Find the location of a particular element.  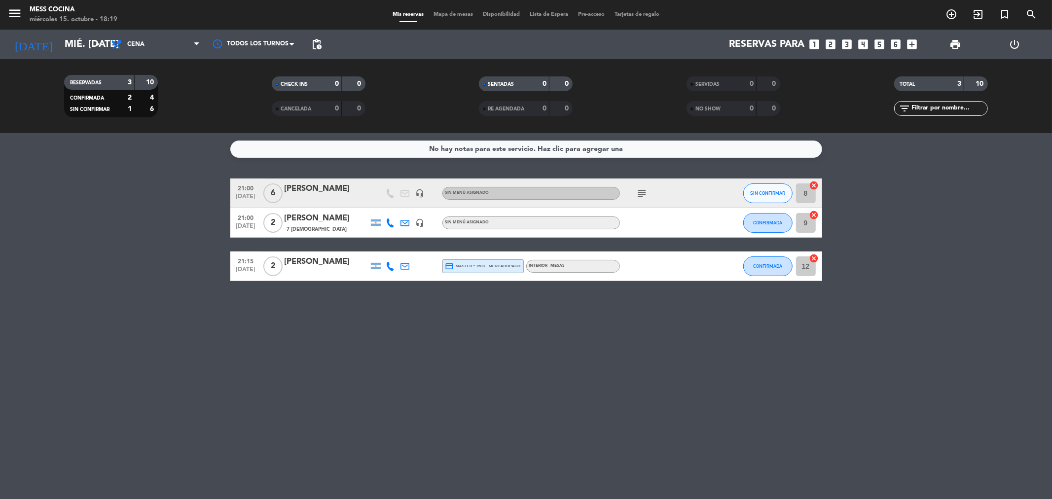

div: miércoles 15. octubre - 18:19 is located at coordinates (73, 20).